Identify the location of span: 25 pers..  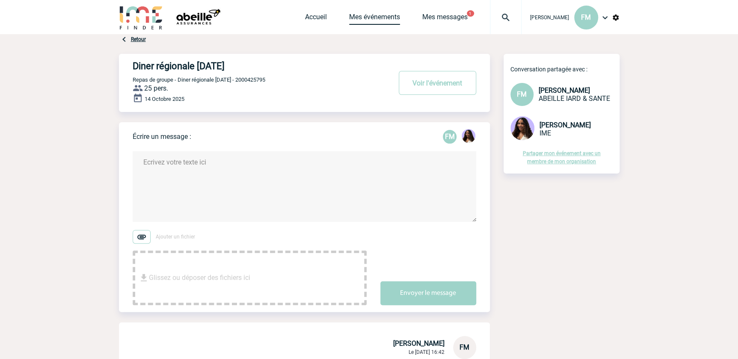
(156, 88).